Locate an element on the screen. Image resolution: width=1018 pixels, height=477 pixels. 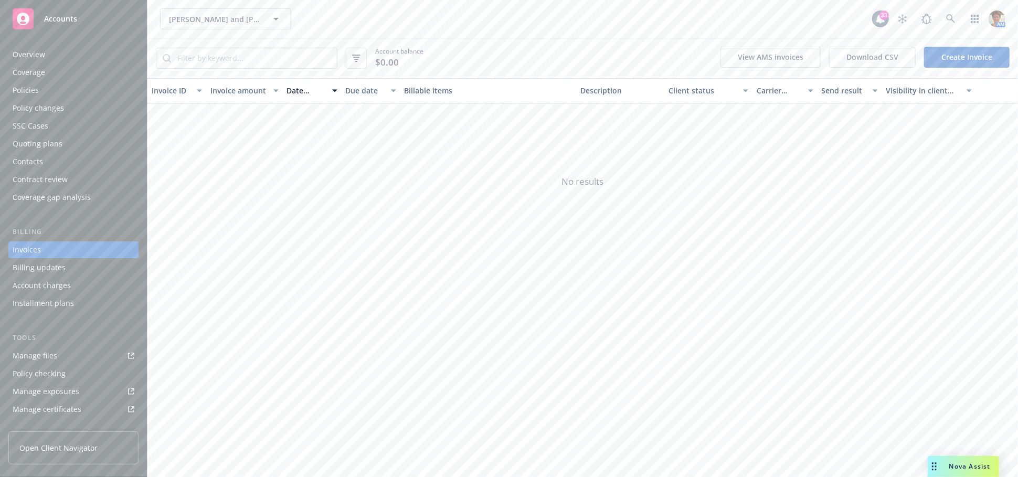
img: photo is located at coordinates (997, 19).